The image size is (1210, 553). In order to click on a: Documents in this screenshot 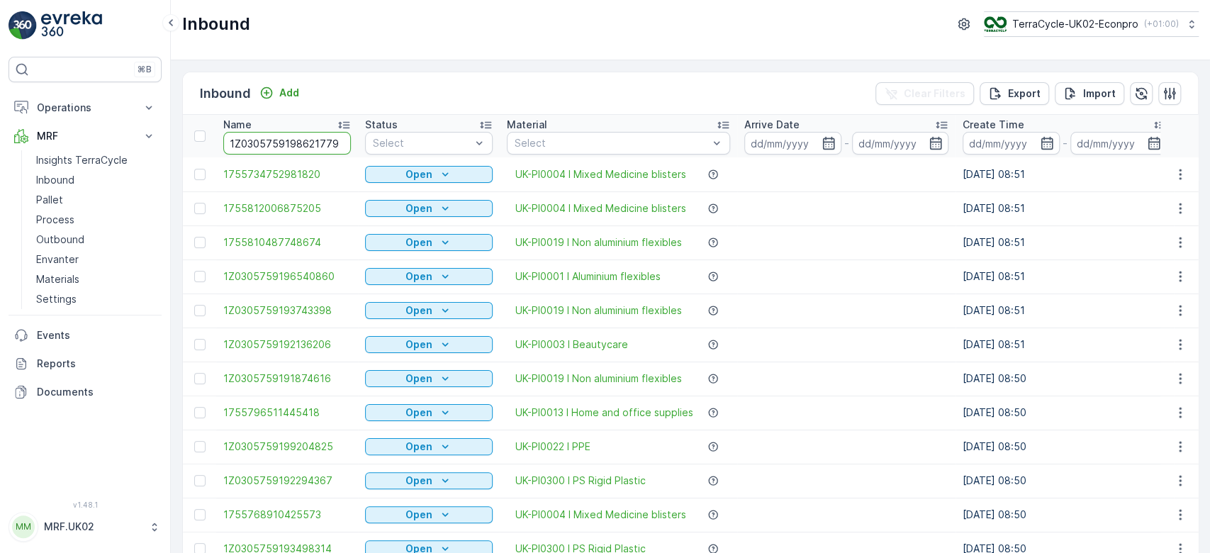, I will do `click(85, 392)`.